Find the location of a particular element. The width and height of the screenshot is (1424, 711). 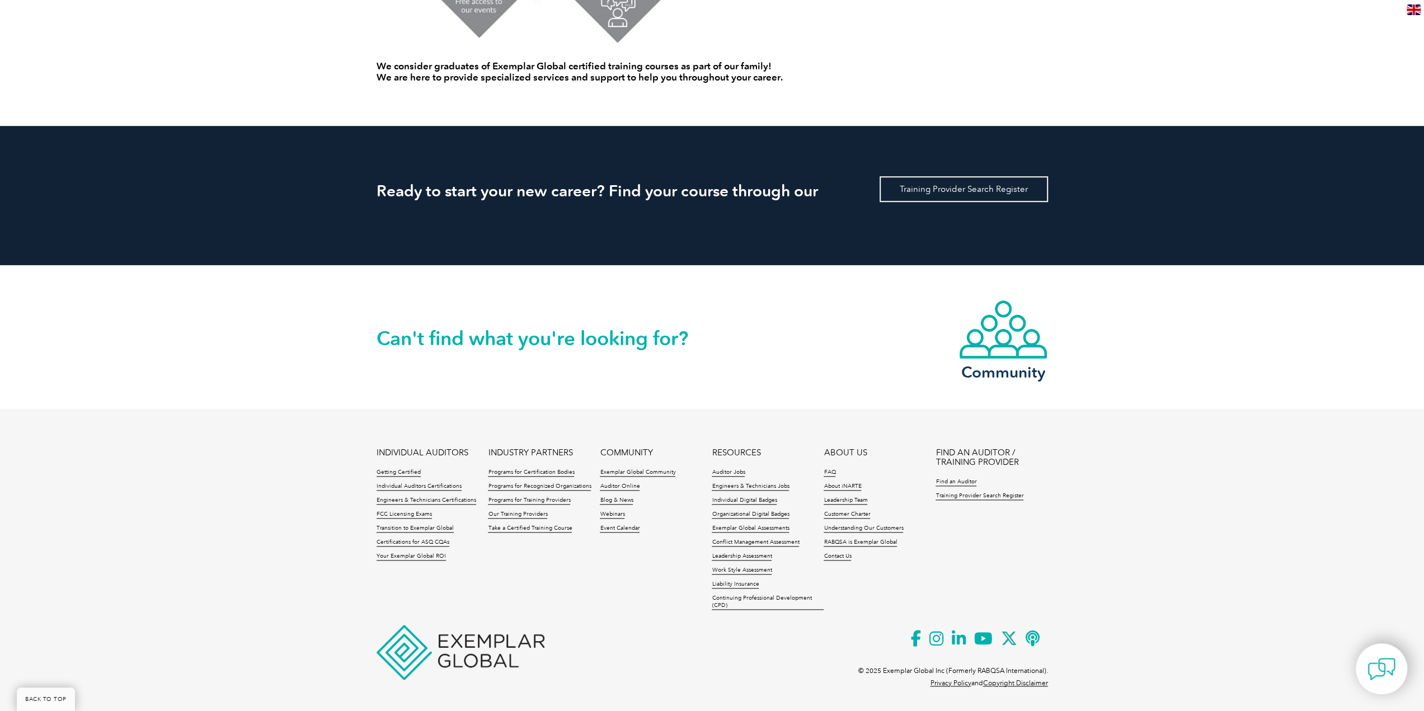

a: Getting Certified is located at coordinates (398, 473).